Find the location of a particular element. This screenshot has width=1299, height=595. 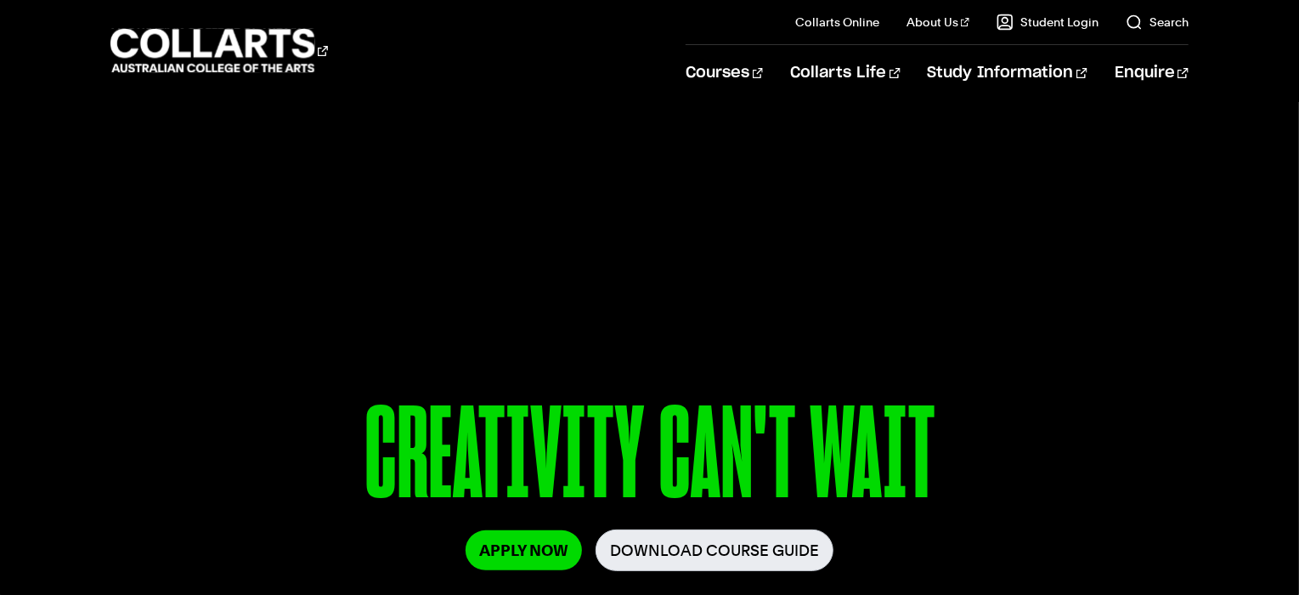

a: Collarts Life is located at coordinates (844, 73).